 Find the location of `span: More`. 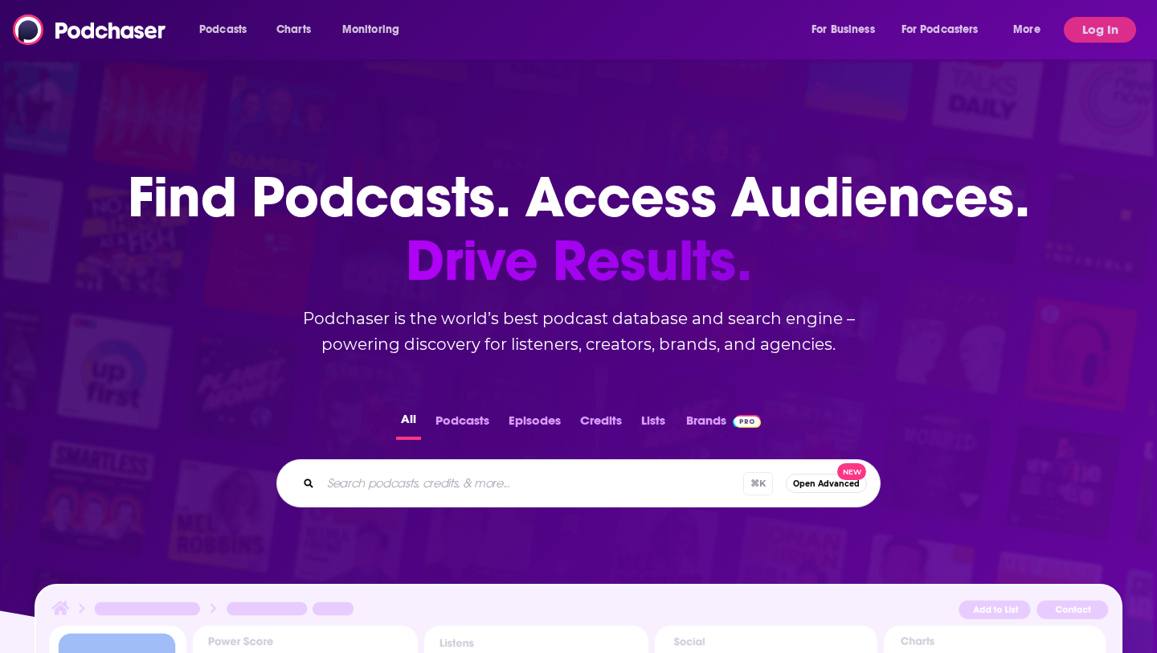

span: More is located at coordinates (1027, 30).